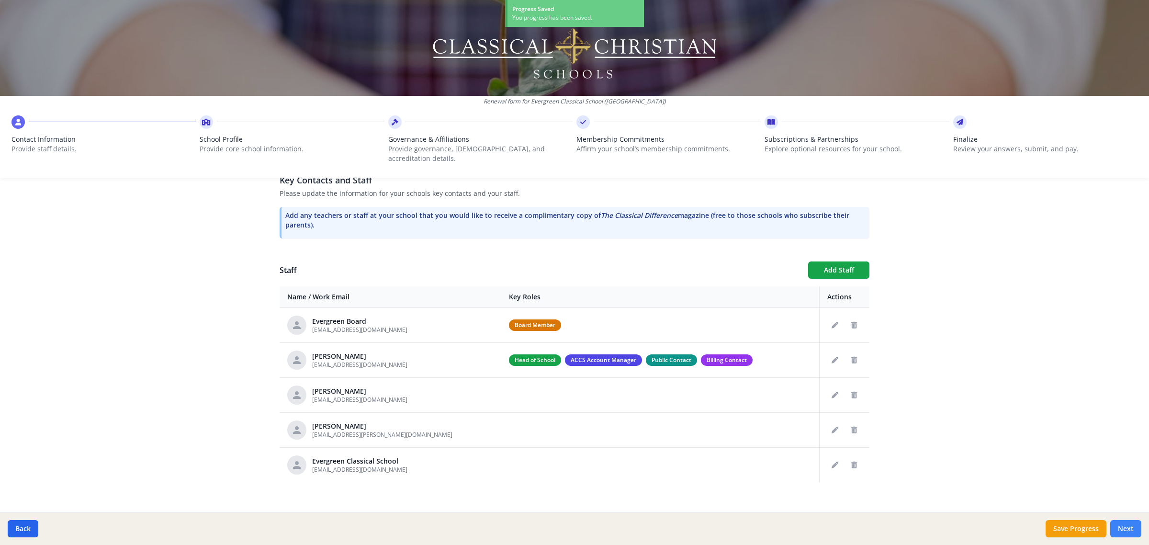 The width and height of the screenshot is (1149, 545). What do you see at coordinates (856, 149) in the screenshot?
I see `p: Explore optional resources for your school.` at bounding box center [856, 149].